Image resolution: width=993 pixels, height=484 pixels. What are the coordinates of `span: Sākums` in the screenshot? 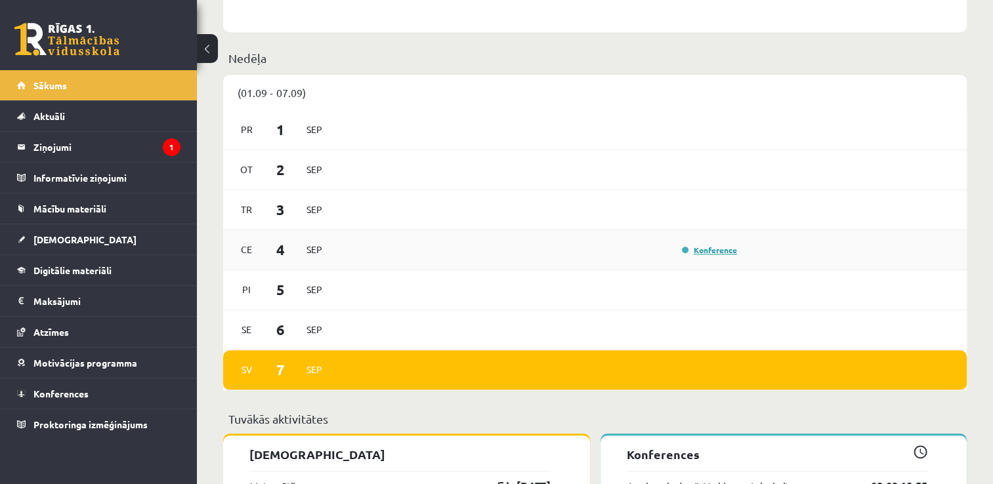 It's located at (50, 85).